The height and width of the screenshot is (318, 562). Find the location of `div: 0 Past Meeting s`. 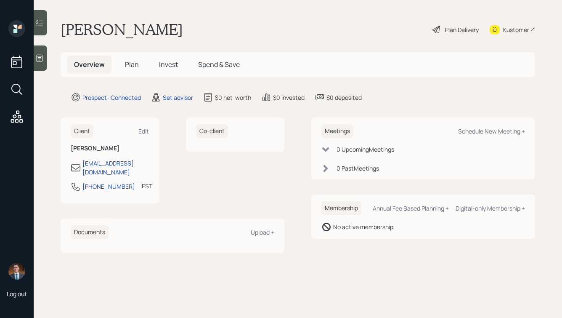

div: 0 Past Meeting s is located at coordinates (358, 168).